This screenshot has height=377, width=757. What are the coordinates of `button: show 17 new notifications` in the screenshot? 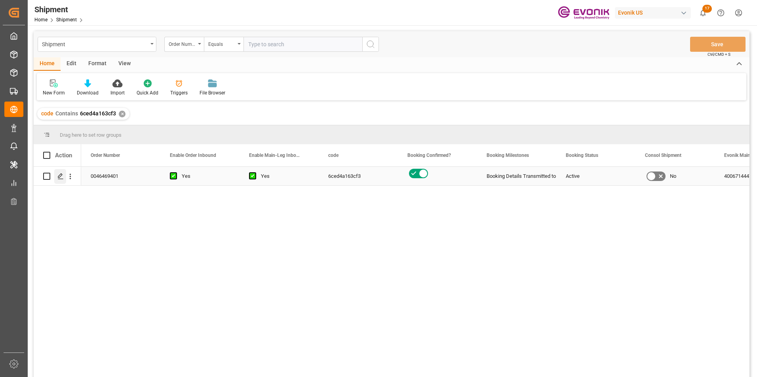 It's located at (702, 13).